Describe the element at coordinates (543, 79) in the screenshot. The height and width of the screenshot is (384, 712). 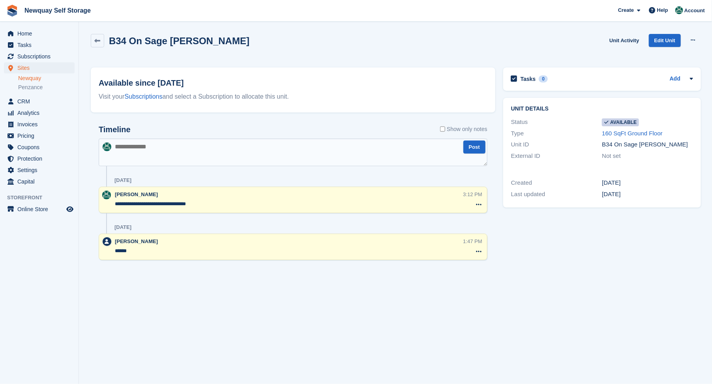
I see `div: 0` at that location.